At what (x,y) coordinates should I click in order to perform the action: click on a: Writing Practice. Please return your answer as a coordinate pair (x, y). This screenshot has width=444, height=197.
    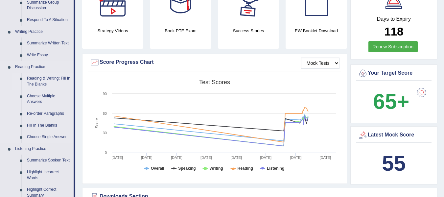
    Looking at the image, I should click on (43, 32).